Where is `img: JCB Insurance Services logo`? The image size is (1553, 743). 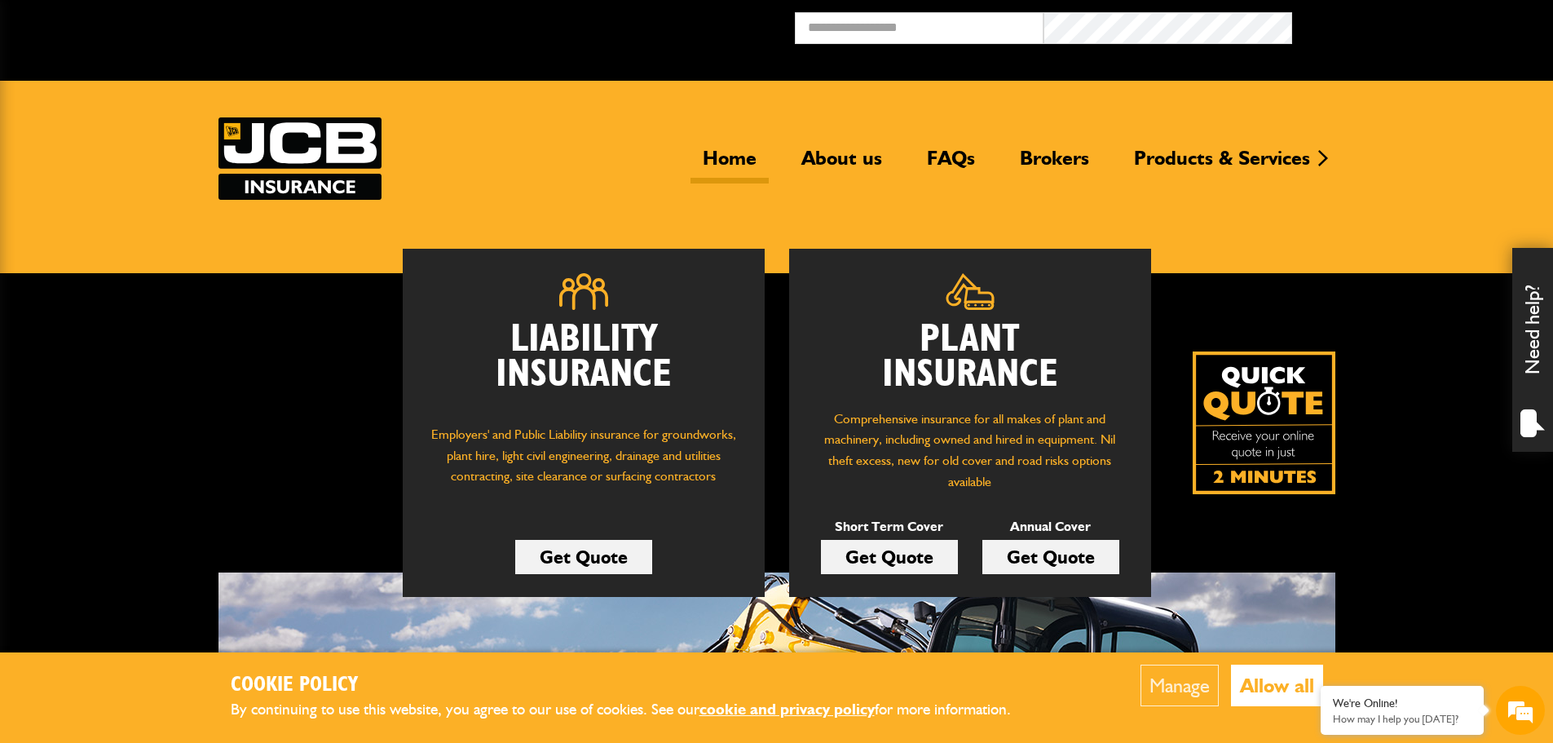 img: JCB Insurance Services logo is located at coordinates (300, 158).